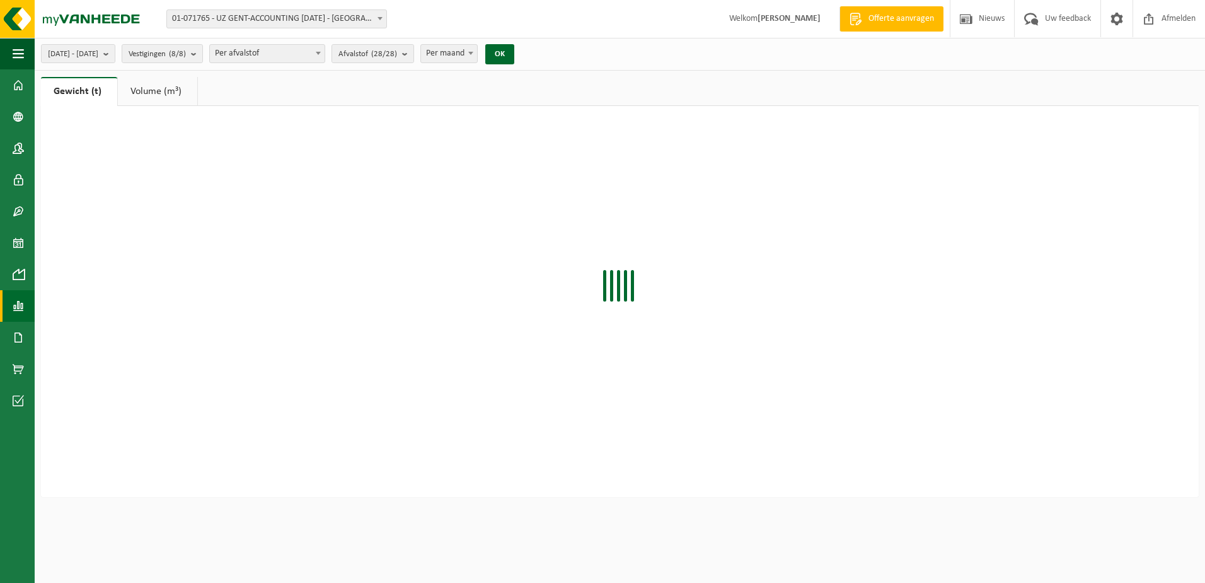 Image resolution: width=1205 pixels, height=583 pixels. What do you see at coordinates (162, 54) in the screenshot?
I see `button: Vestigingen(8/8)` at bounding box center [162, 54].